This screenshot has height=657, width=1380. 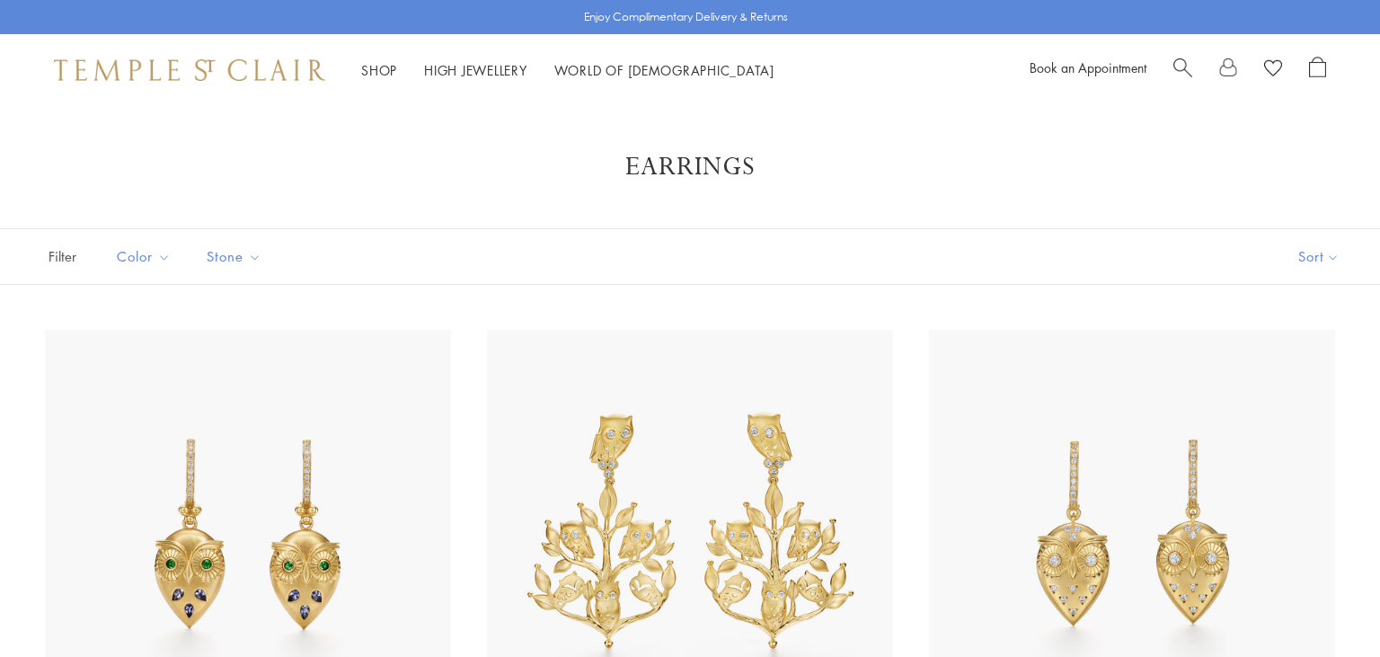 I want to click on h1: Earrings, so click(x=690, y=167).